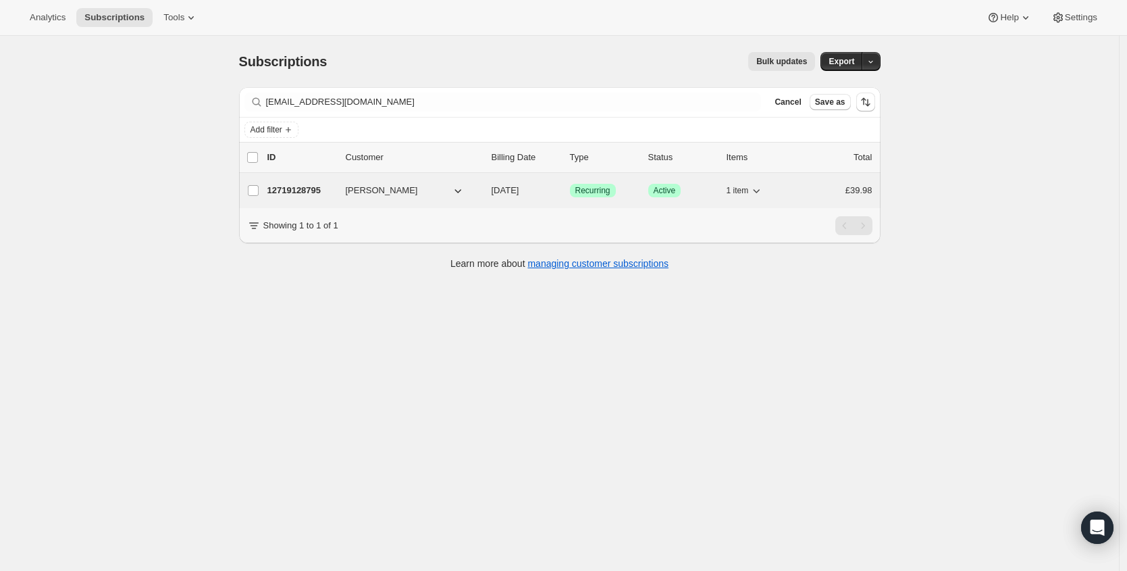  What do you see at coordinates (866, 102) in the screenshot?
I see `button: Sort the results` at bounding box center [866, 102].